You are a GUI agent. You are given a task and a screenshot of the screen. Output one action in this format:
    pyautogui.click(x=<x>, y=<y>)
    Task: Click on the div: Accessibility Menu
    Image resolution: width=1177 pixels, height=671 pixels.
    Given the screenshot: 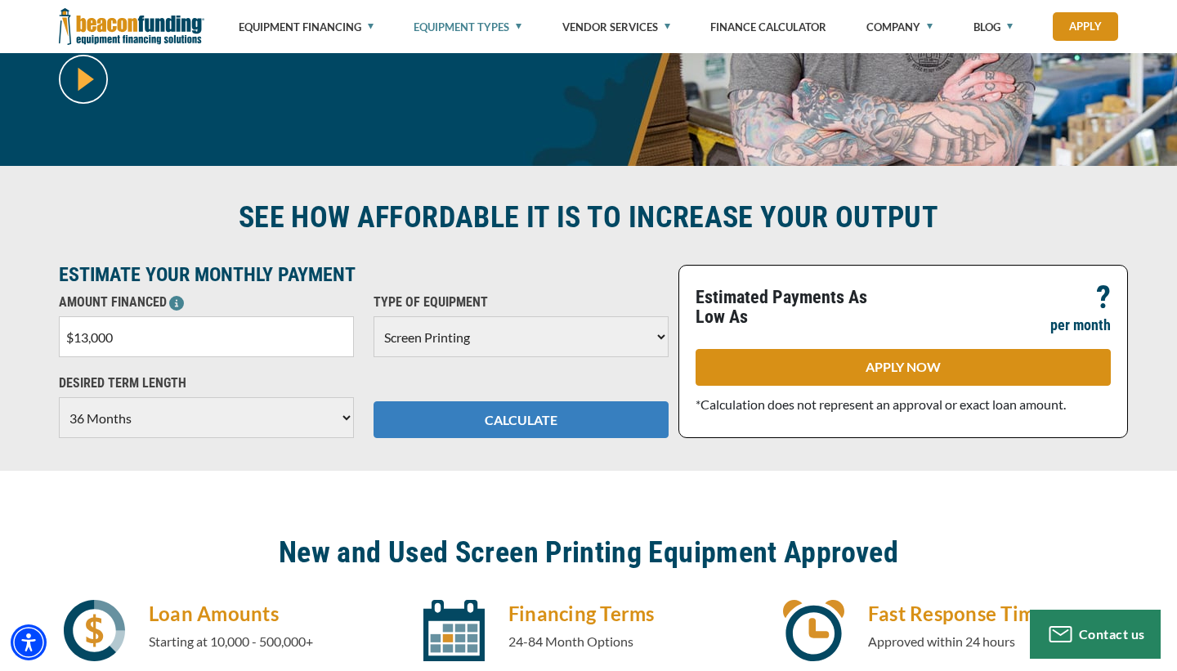 What is the action you would take?
    pyautogui.click(x=29, y=642)
    